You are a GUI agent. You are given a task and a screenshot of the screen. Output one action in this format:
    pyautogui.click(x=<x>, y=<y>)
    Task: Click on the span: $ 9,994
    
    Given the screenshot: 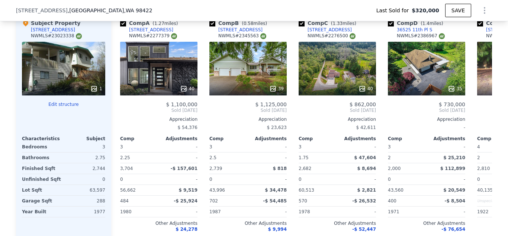 What is the action you would take?
    pyautogui.click(x=278, y=229)
    